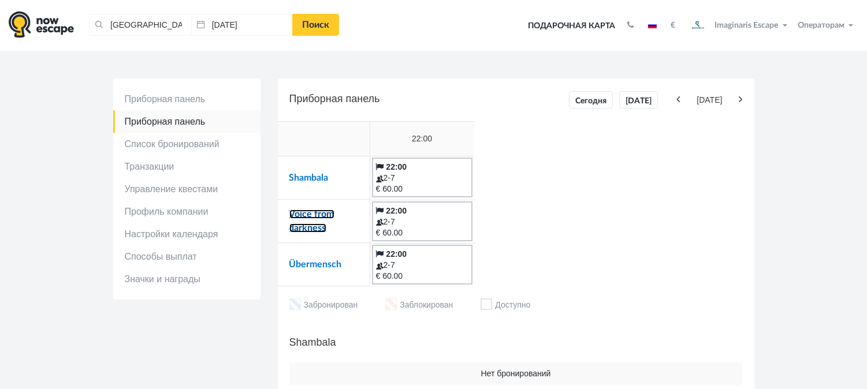 The height and width of the screenshot is (389, 867). What do you see at coordinates (312, 221) in the screenshot?
I see `a: Voice from darkness` at bounding box center [312, 221].